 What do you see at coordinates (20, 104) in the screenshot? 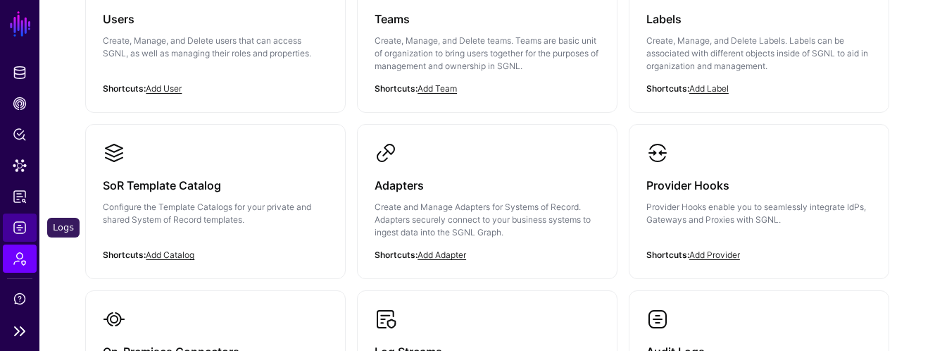
I see `span: CAEP Hub` at bounding box center [20, 104].